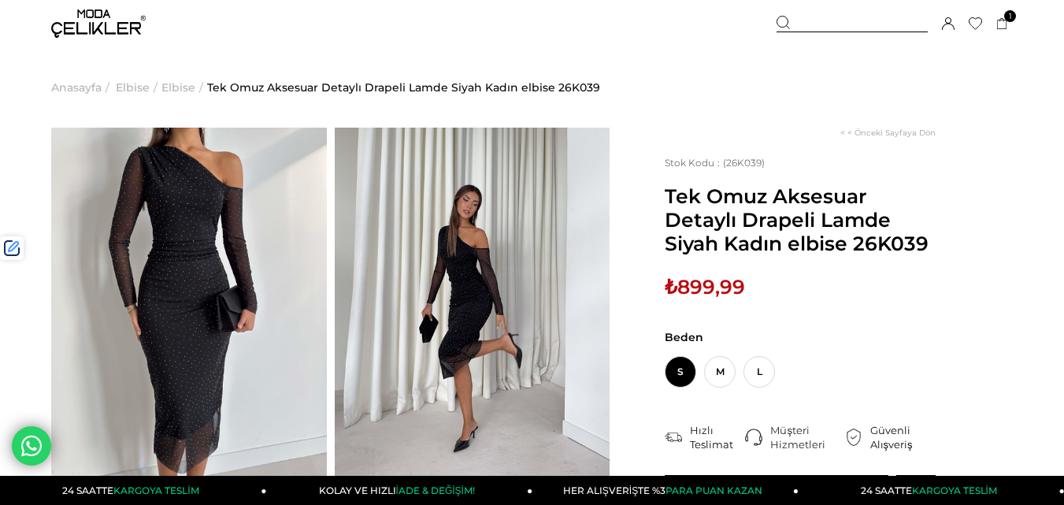 This screenshot has height=505, width=1064. I want to click on span: Beden, so click(800, 337).